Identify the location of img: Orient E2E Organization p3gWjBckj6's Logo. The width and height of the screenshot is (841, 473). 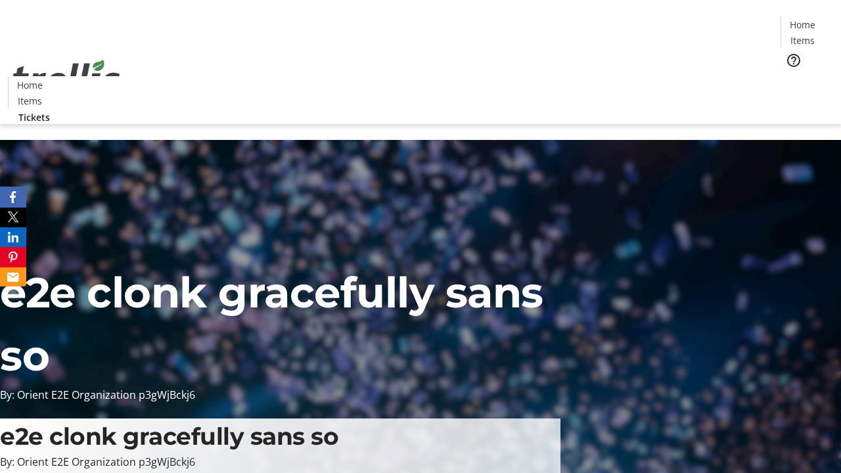
(66, 78).